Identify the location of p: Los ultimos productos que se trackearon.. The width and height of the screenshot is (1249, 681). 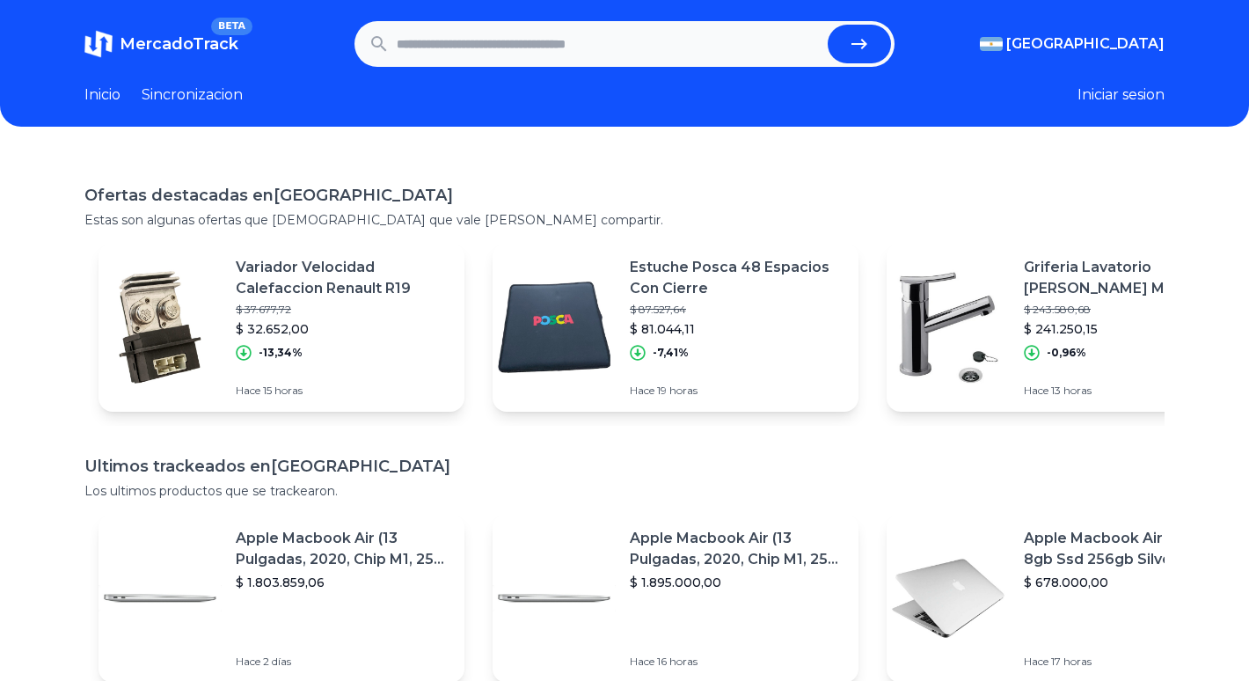
(625, 491).